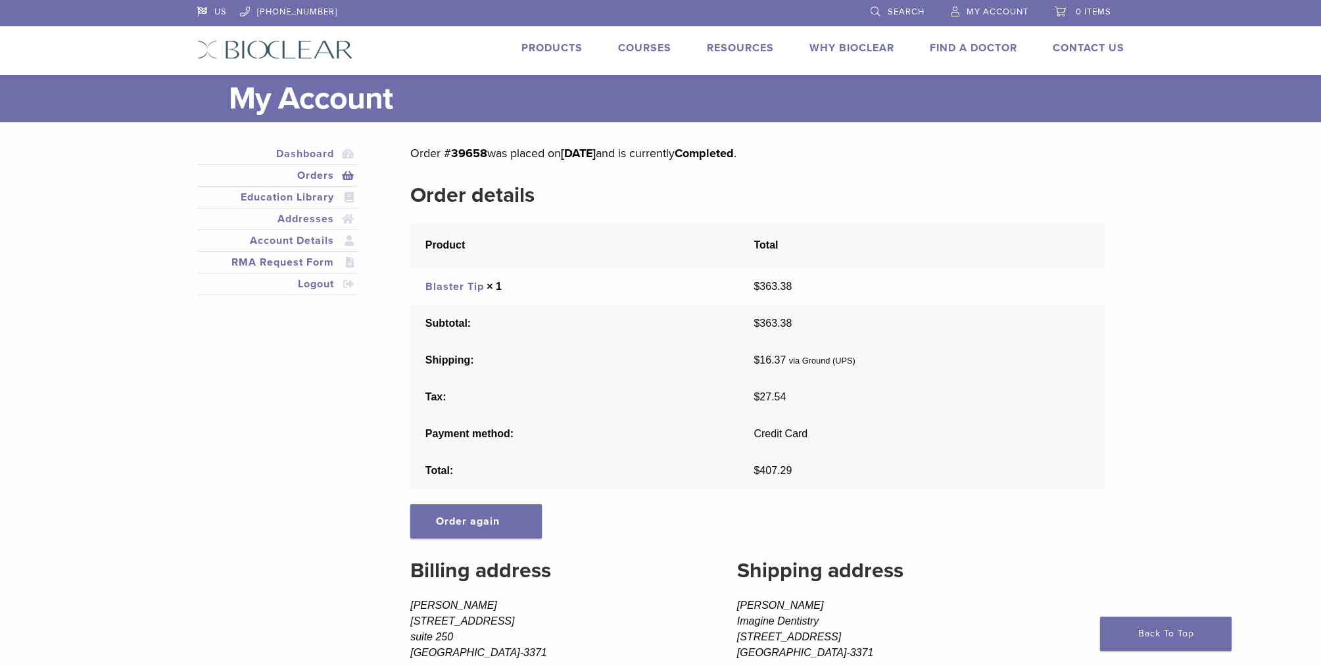  I want to click on span: Search, so click(906, 12).